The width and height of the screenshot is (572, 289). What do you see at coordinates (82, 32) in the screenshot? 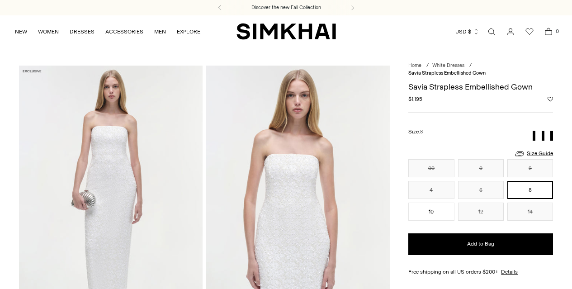
I see `a: DRESSES` at bounding box center [82, 32].